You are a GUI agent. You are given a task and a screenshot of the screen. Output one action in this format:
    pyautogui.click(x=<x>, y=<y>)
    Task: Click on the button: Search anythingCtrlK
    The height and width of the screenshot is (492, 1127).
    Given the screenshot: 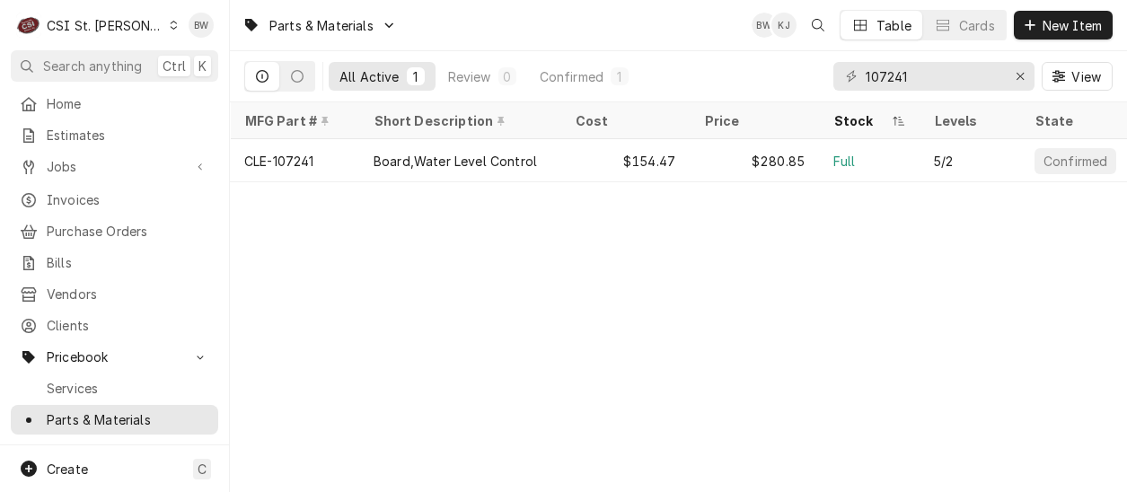 What is the action you would take?
    pyautogui.click(x=114, y=66)
    